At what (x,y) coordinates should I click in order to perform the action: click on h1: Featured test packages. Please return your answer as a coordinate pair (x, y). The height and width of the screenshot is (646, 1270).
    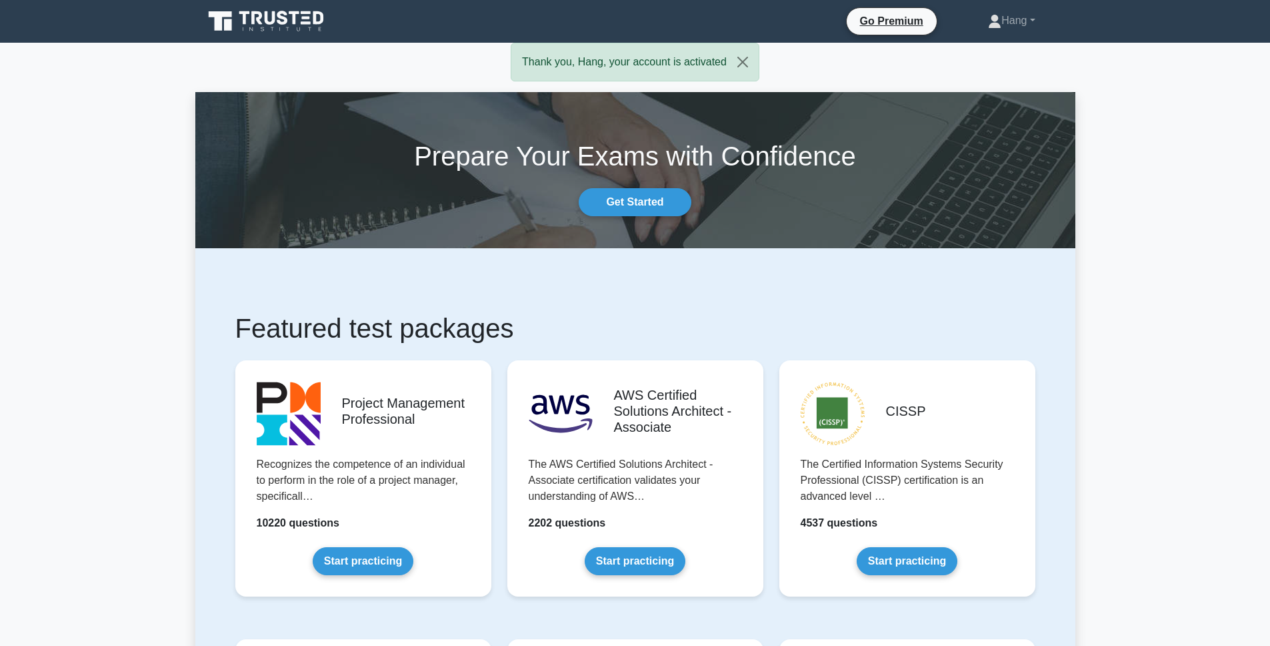
    Looking at the image, I should click on (636, 328).